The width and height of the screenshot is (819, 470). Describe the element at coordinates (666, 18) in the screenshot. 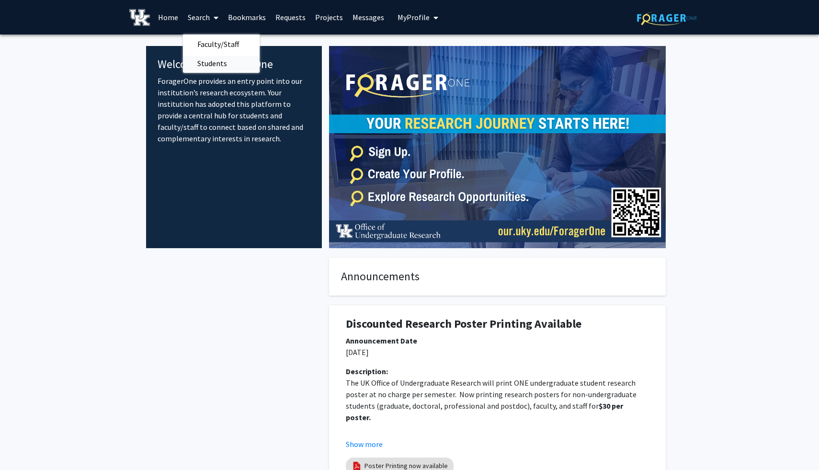

I see `img: ForagerOne Logo` at that location.